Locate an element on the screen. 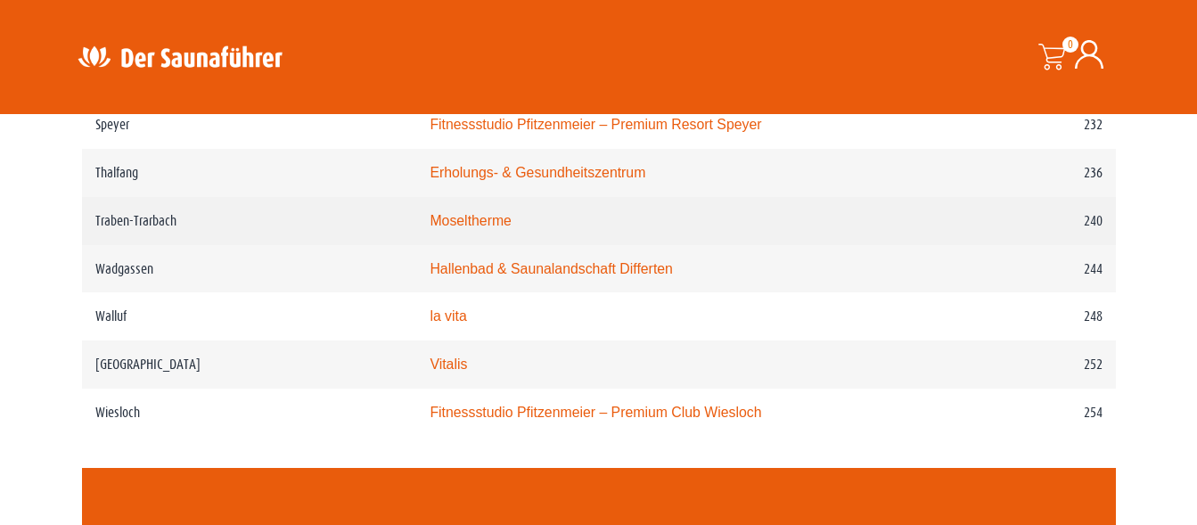 The width and height of the screenshot is (1197, 525). td: Thalfang is located at coordinates (250, 173).